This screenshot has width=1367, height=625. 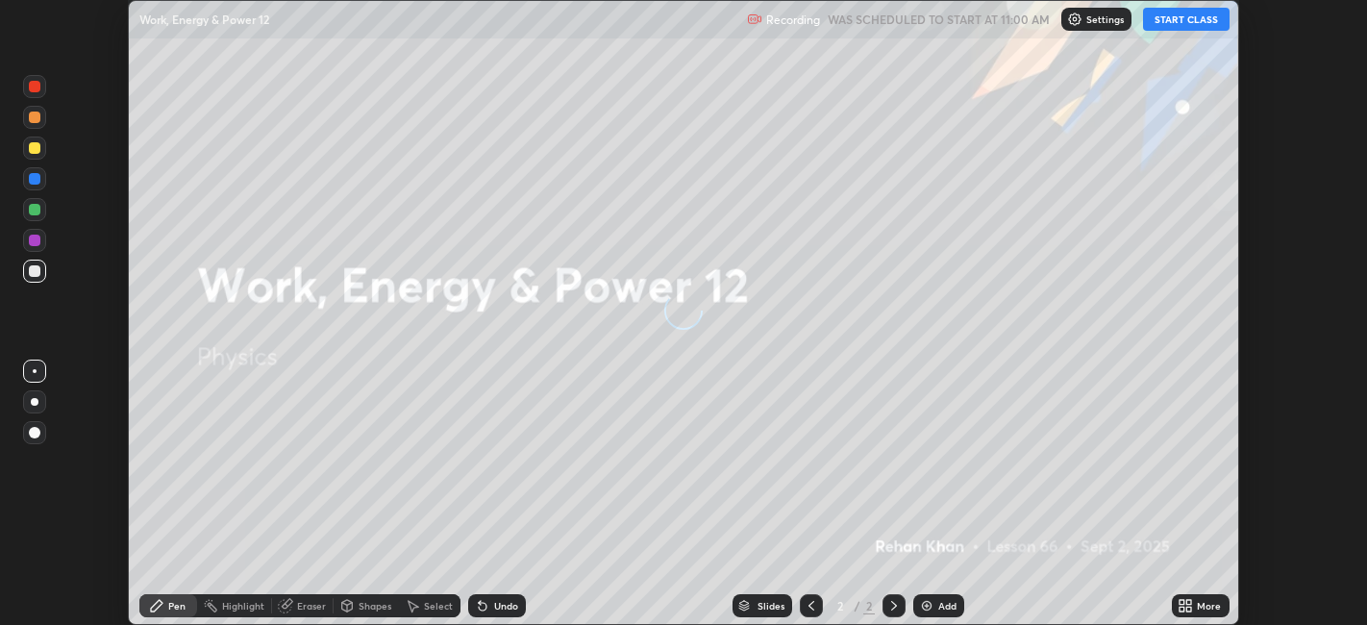 I want to click on div: Highlight, so click(x=243, y=606).